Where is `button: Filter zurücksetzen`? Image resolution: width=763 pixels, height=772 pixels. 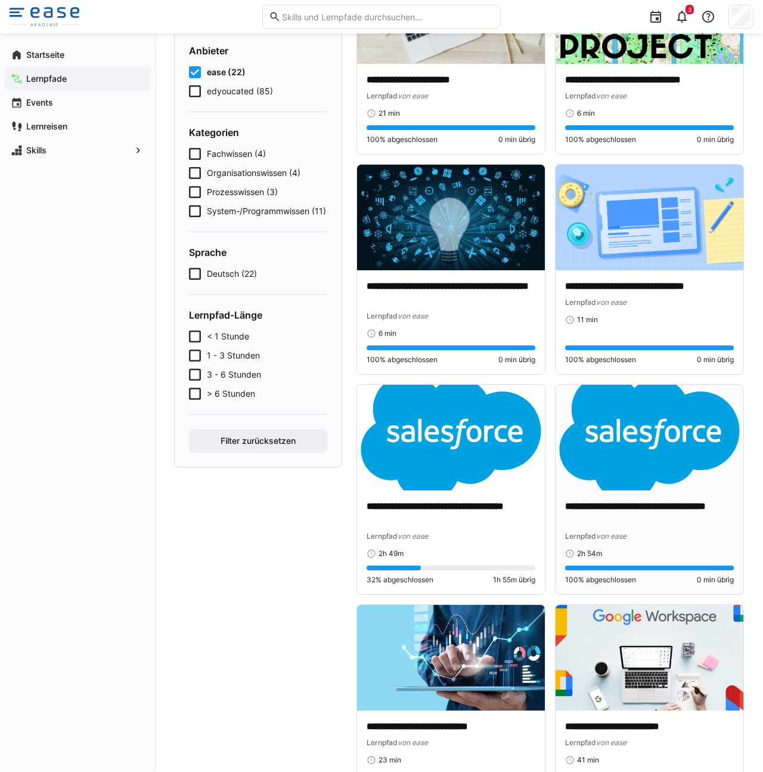 button: Filter zurücksetzen is located at coordinates (258, 441).